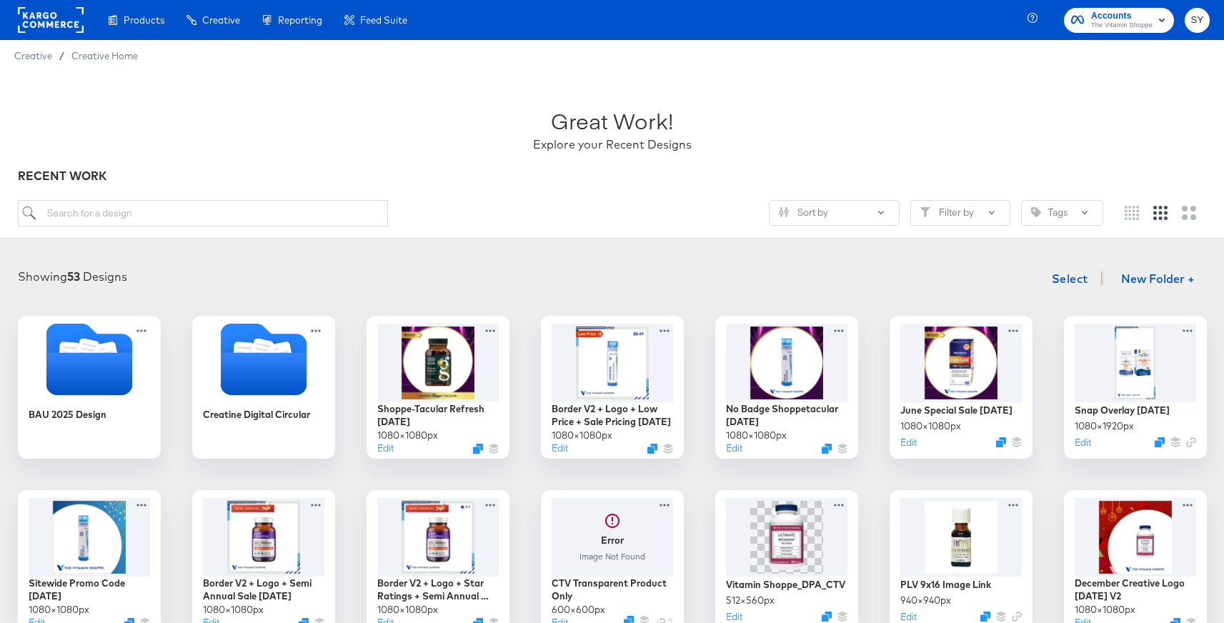  I want to click on button: FilterFilter by, so click(961, 213).